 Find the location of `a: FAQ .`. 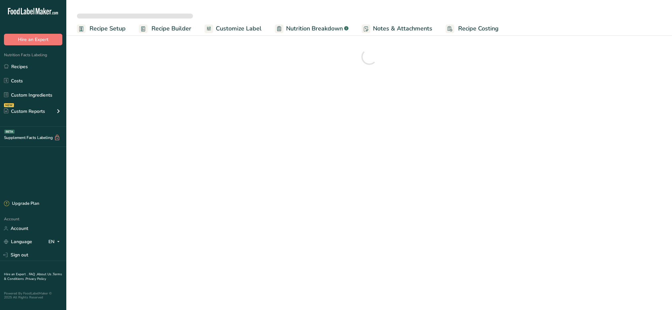

a: FAQ . is located at coordinates (33, 275).